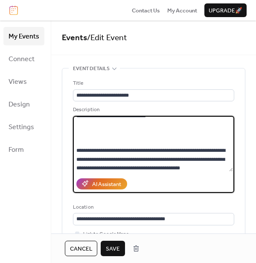  I want to click on div: Location, so click(153, 207).